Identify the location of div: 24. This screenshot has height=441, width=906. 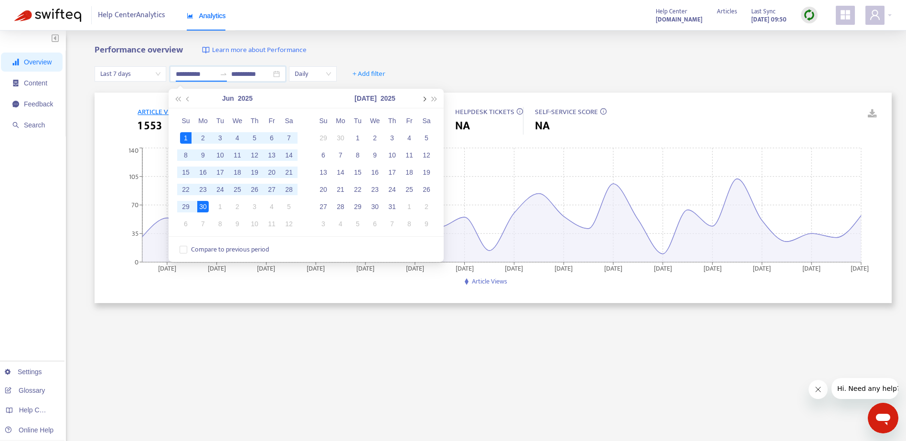
(220, 190).